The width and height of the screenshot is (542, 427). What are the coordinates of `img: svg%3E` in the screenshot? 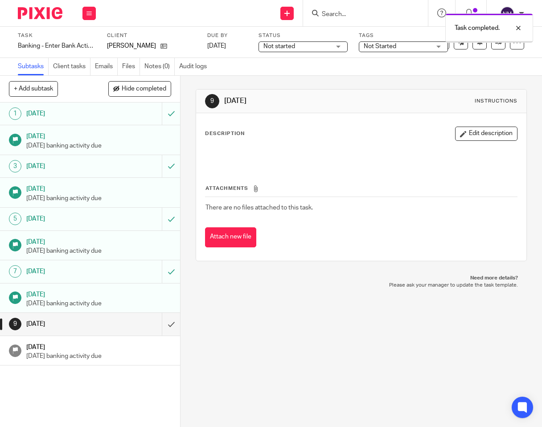 It's located at (507, 13).